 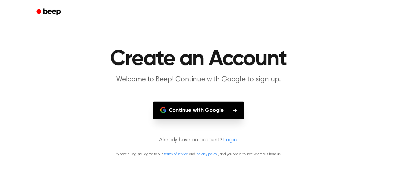 I want to click on a: Beep, so click(x=49, y=12).